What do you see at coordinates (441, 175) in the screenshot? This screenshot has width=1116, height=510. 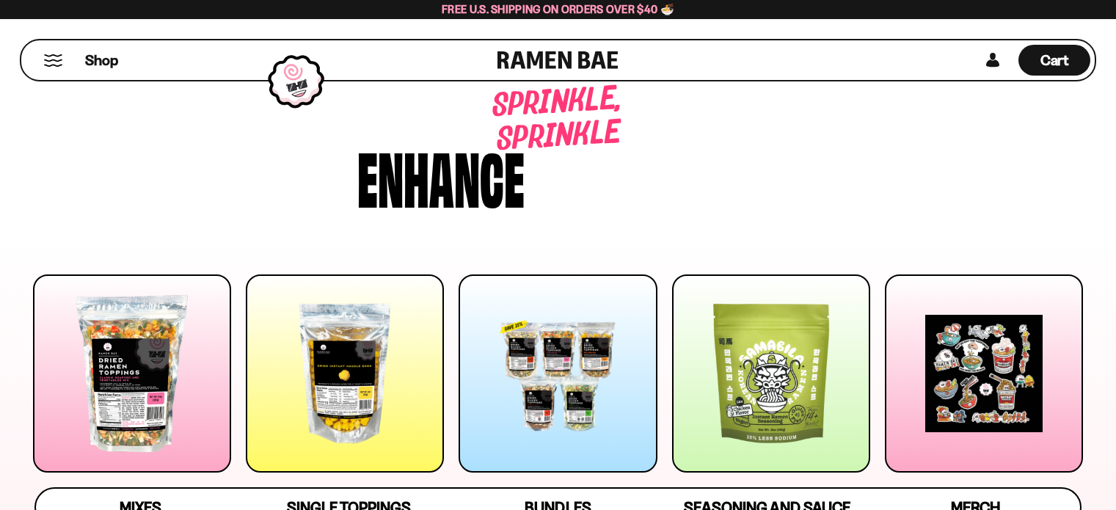 I see `div: Enhance` at bounding box center [441, 175].